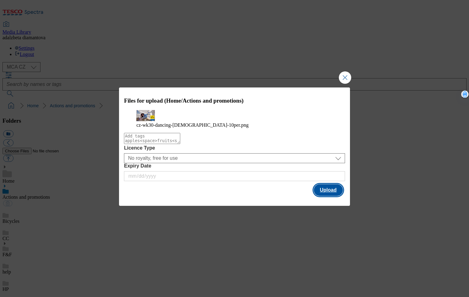 Image resolution: width=469 pixels, height=297 pixels. I want to click on h3: Files for upload (Home/Actions and promotions), so click(234, 101).